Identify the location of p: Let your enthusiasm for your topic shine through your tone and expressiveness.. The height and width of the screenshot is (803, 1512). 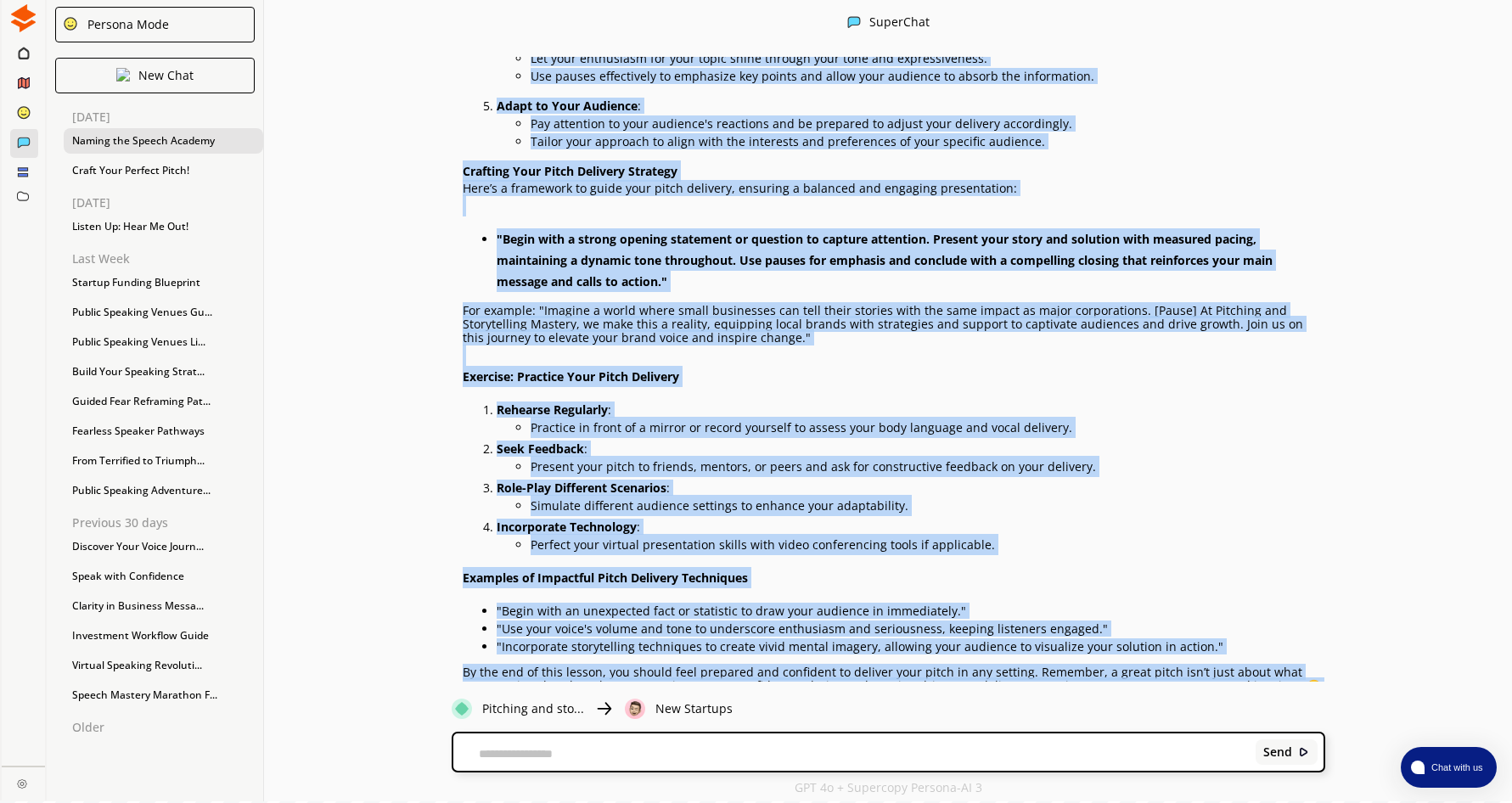
(927, 58).